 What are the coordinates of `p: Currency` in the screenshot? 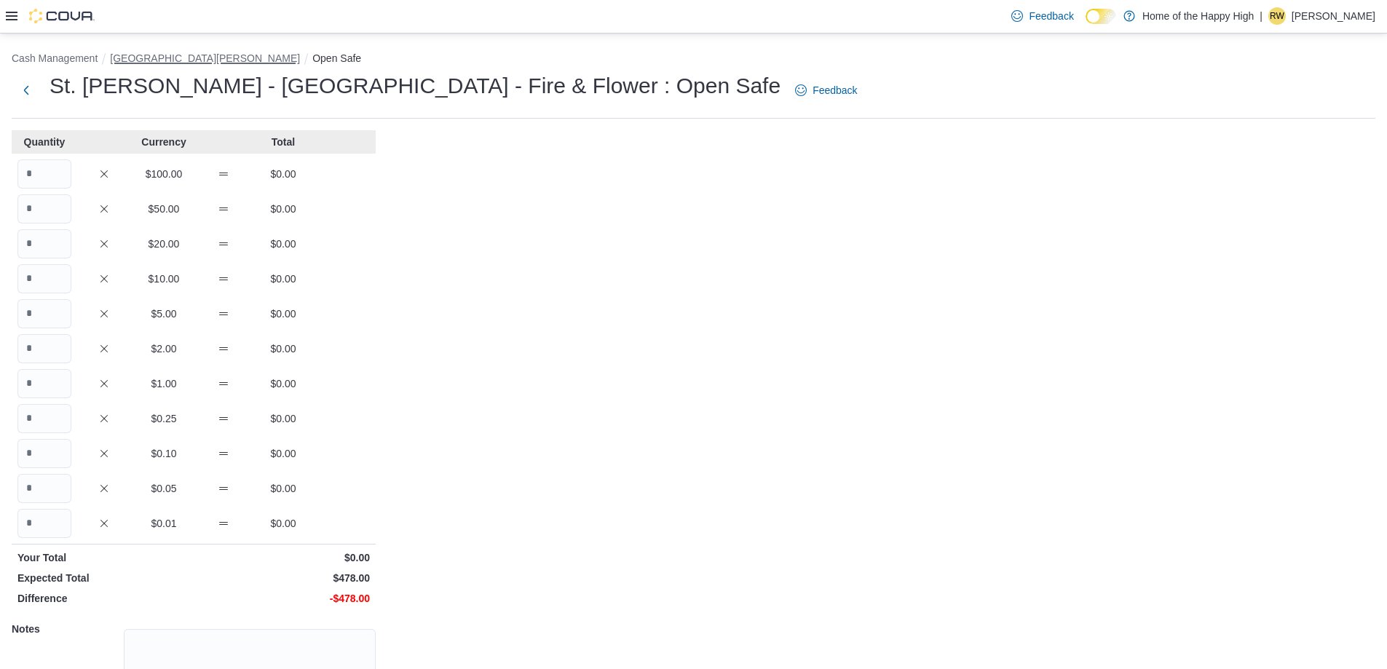 It's located at (164, 142).